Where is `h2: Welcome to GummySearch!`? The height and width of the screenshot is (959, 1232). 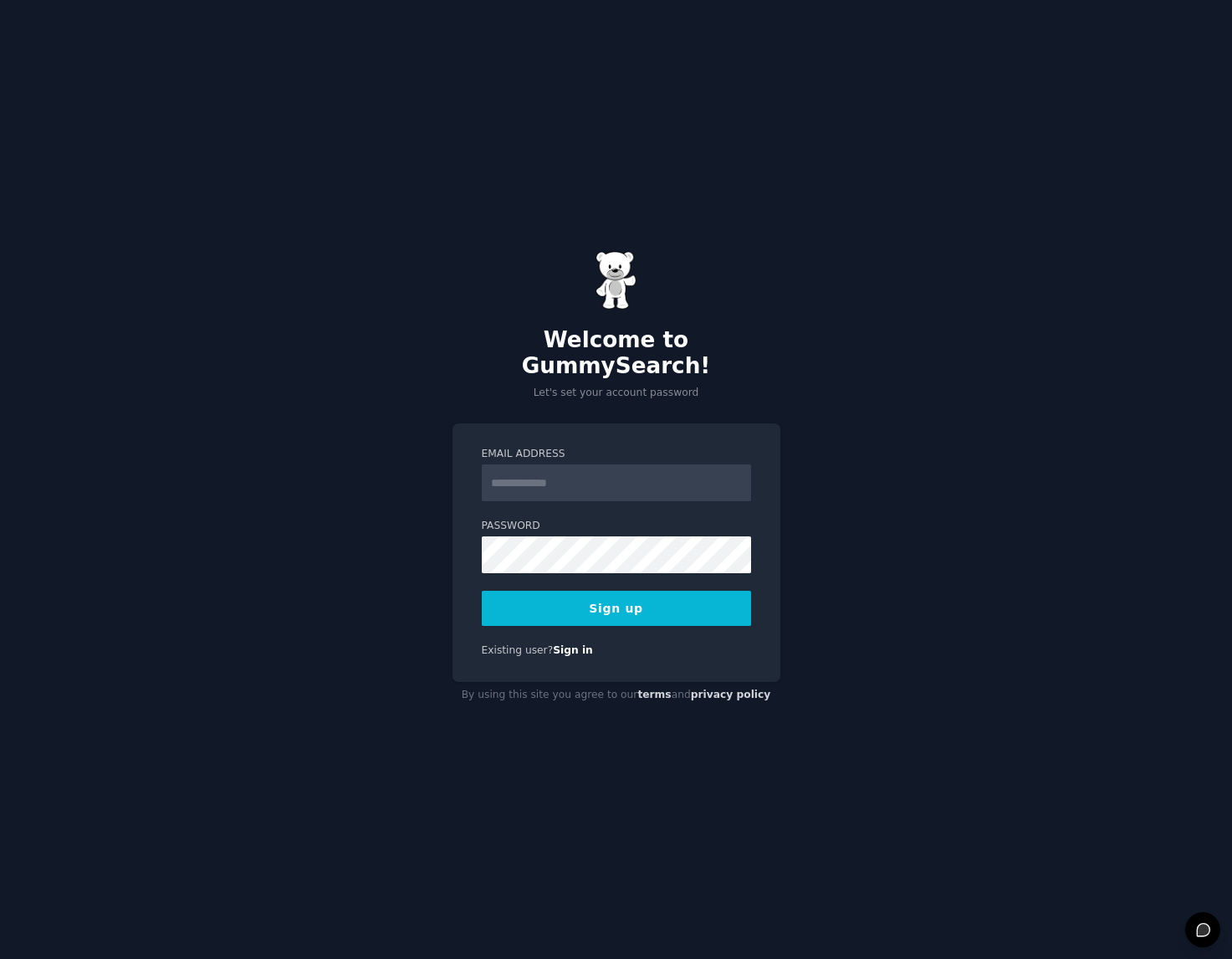
h2: Welcome to GummySearch! is located at coordinates (616, 353).